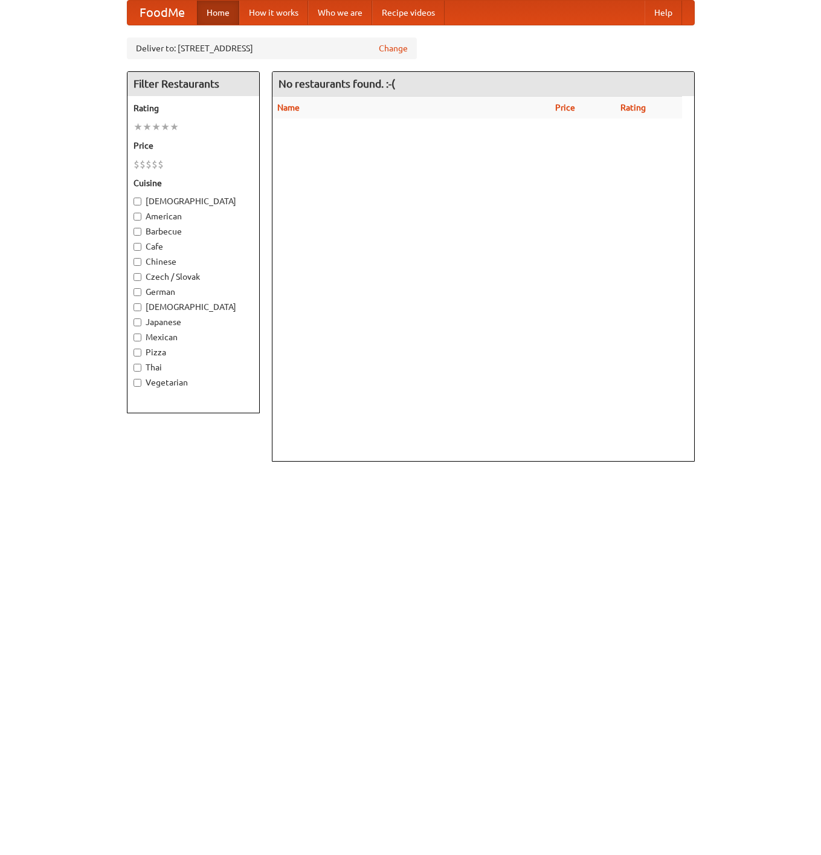  What do you see at coordinates (193, 383) in the screenshot?
I see `label: Vegetarian` at bounding box center [193, 383].